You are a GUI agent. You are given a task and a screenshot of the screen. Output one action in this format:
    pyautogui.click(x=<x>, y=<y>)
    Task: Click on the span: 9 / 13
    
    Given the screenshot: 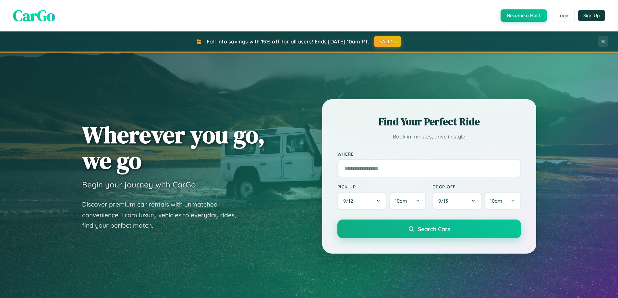 What is the action you would take?
    pyautogui.click(x=444, y=201)
    